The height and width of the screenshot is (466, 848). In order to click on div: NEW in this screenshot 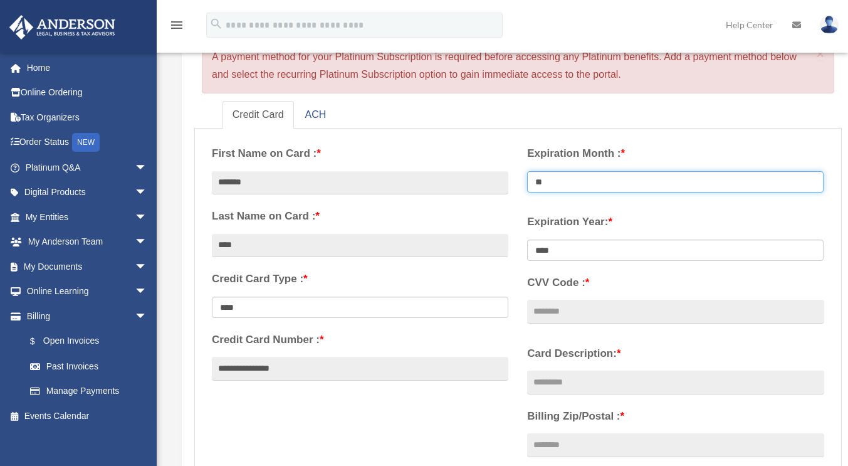, I will do `click(86, 142)`.